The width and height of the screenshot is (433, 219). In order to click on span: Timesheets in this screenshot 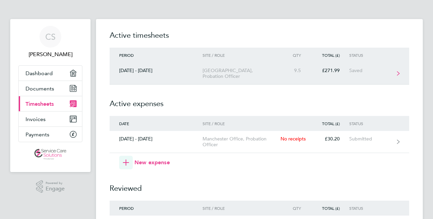, I will do `click(39, 104)`.